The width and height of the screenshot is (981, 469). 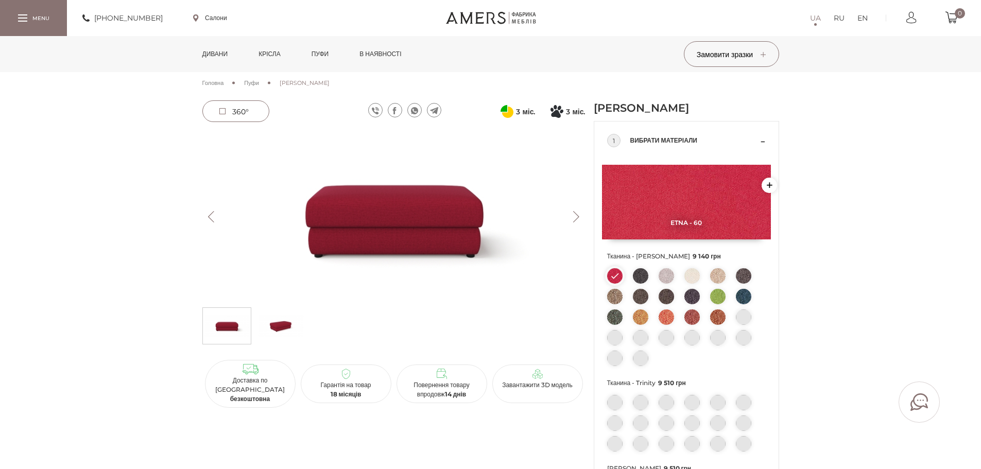 What do you see at coordinates (215, 54) in the screenshot?
I see `a: Дивани` at bounding box center [215, 54].